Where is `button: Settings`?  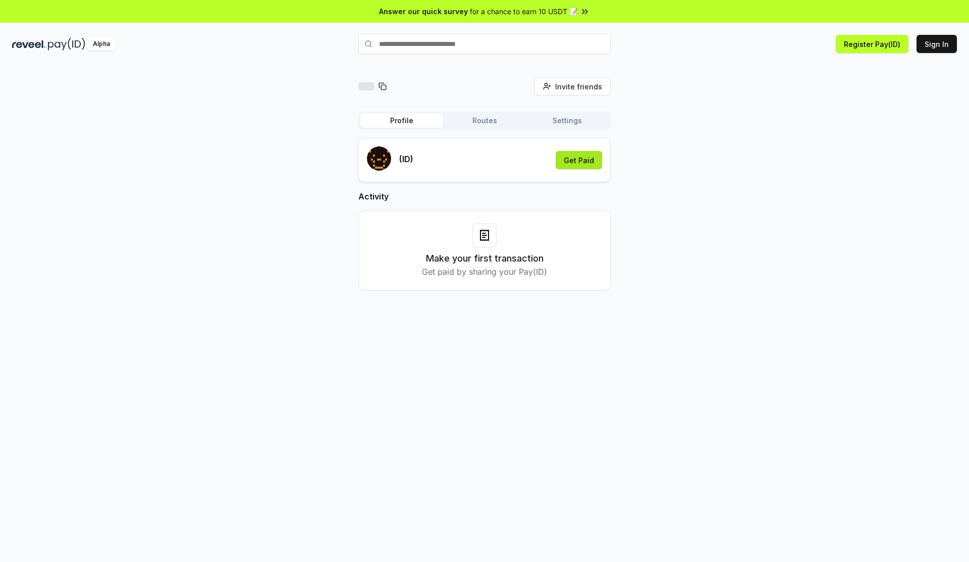 button: Settings is located at coordinates (568, 121).